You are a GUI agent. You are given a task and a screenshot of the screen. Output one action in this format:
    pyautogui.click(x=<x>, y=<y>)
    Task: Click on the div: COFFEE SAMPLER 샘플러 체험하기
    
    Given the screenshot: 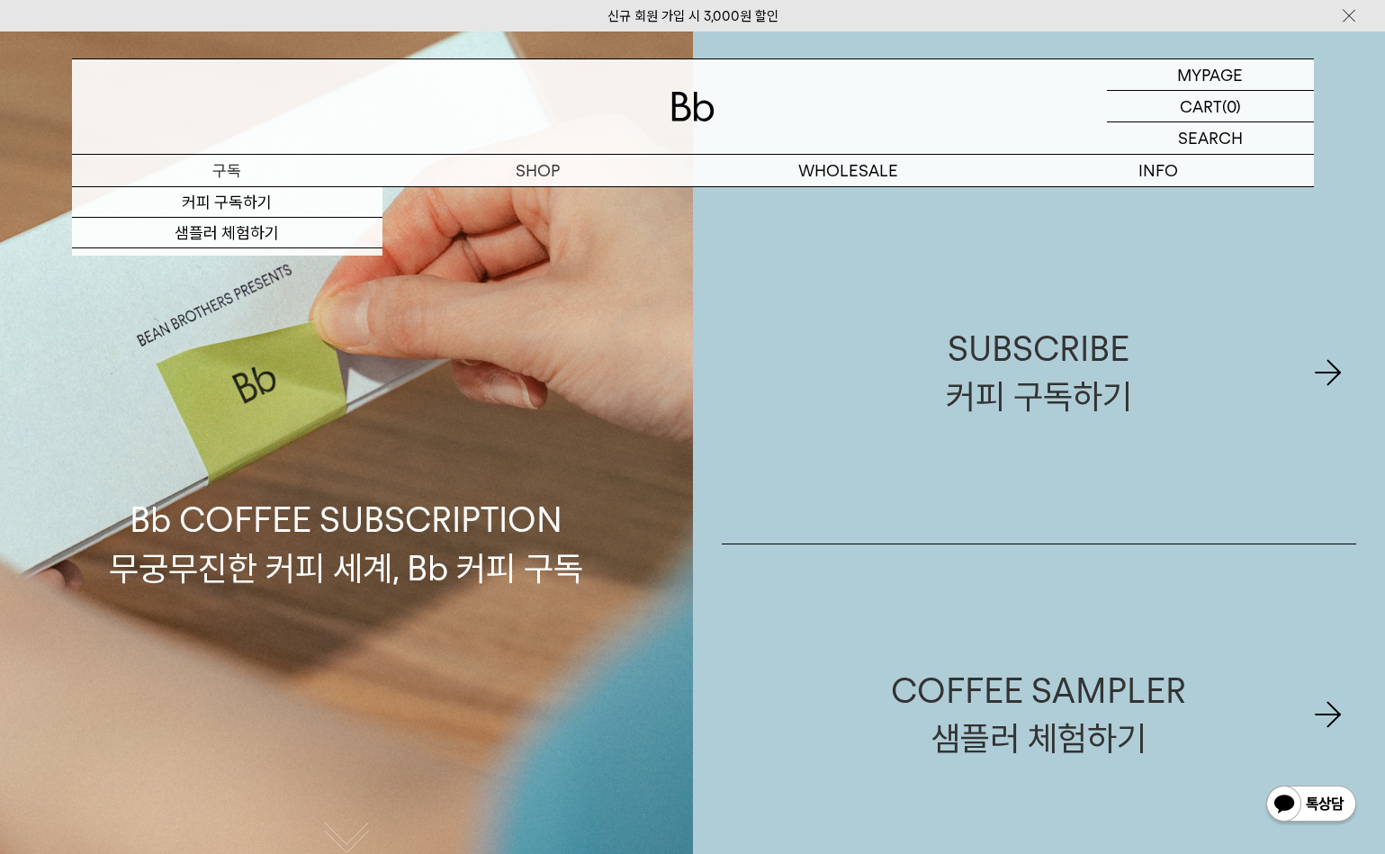 What is the action you would take?
    pyautogui.click(x=1038, y=714)
    